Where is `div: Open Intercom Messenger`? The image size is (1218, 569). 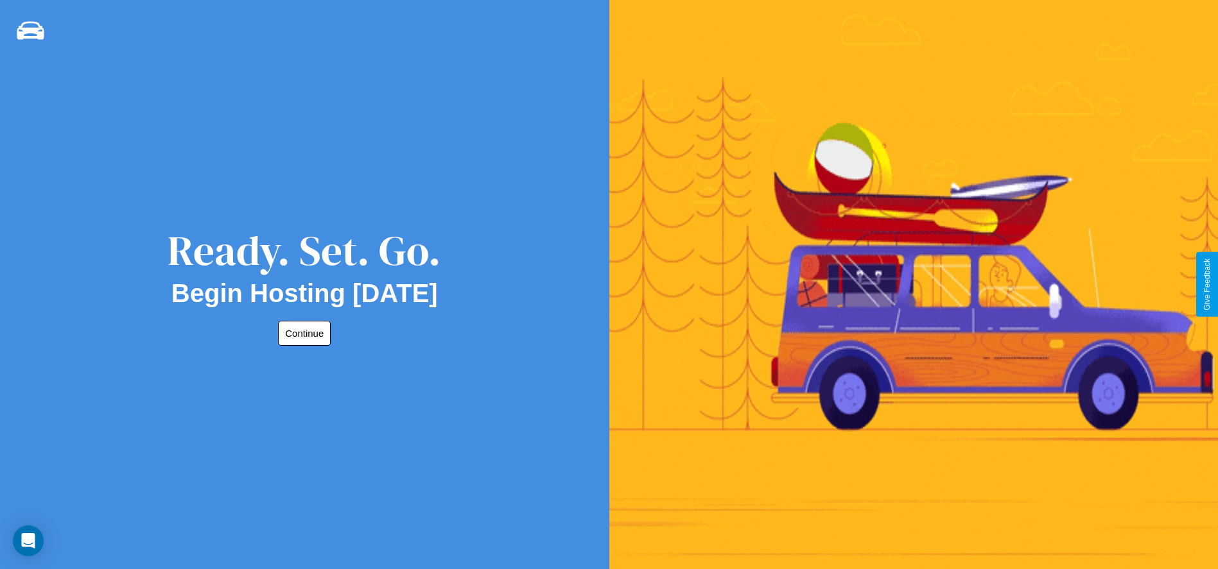
div: Open Intercom Messenger is located at coordinates (28, 541).